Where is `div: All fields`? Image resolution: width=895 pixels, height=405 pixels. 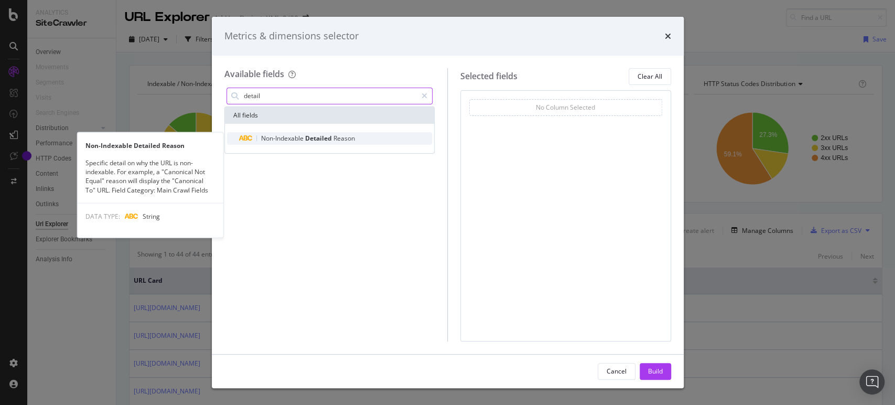
div: All fields is located at coordinates (330, 115).